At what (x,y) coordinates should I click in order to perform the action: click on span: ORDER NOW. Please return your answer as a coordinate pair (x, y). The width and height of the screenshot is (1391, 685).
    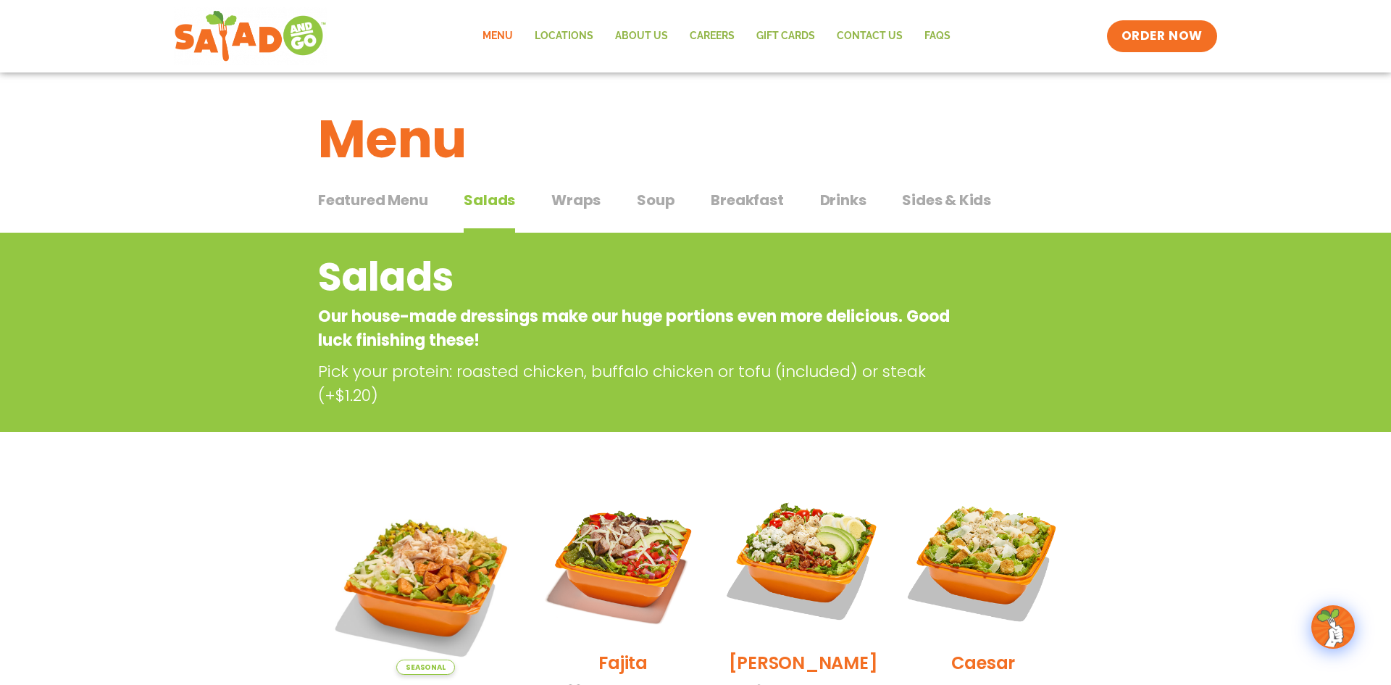
    Looking at the image, I should click on (1162, 36).